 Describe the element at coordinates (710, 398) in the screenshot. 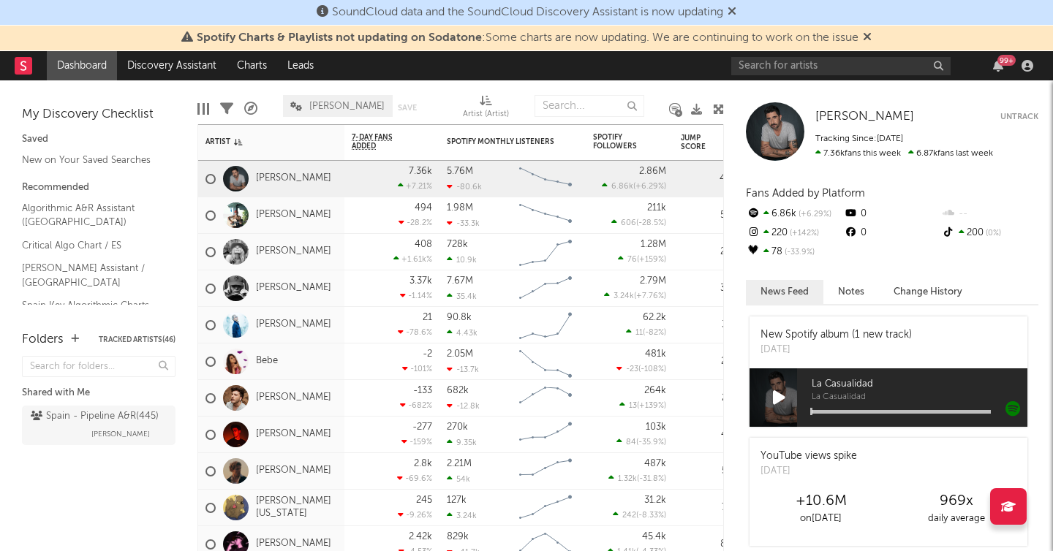

I see `div: 29.1` at that location.